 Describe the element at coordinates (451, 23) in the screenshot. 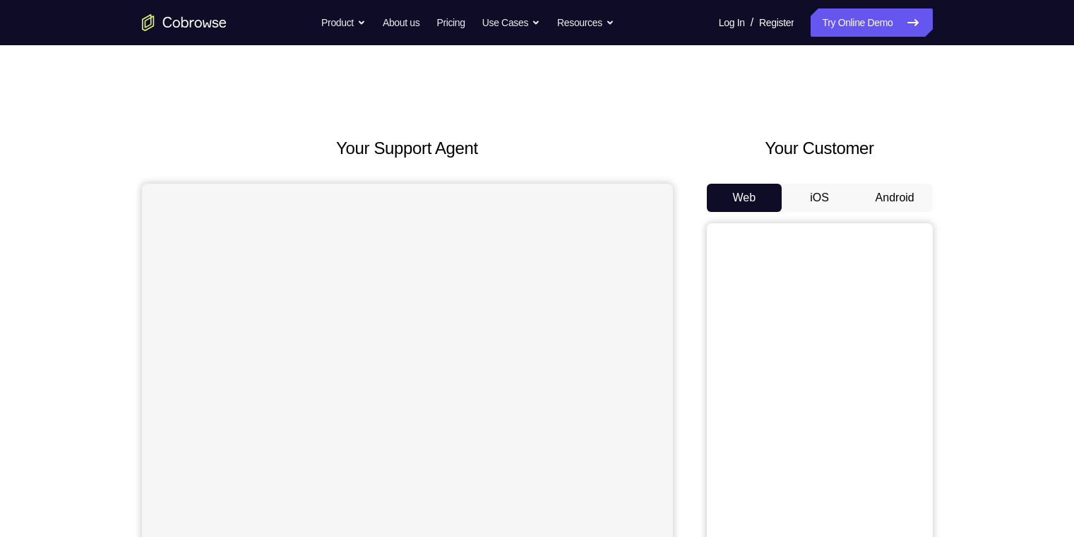

I see `a: Pricing` at that location.